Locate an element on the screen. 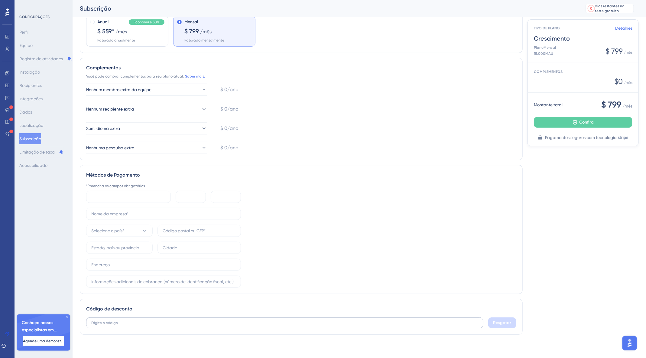 Image resolution: width=646 pixels, height=358 pixels. font: *Preencha os campos obrigatórios is located at coordinates (116, 186).